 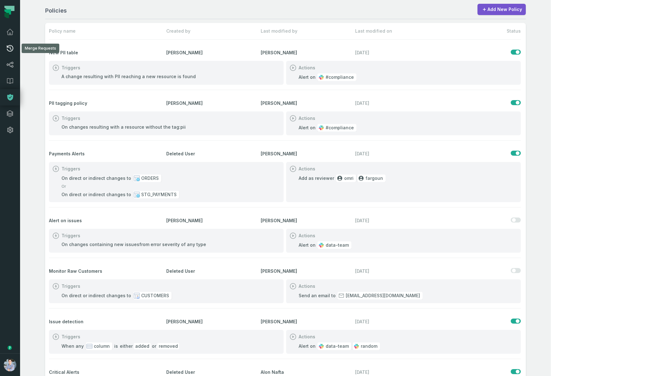 I want to click on span: omri, so click(x=349, y=178).